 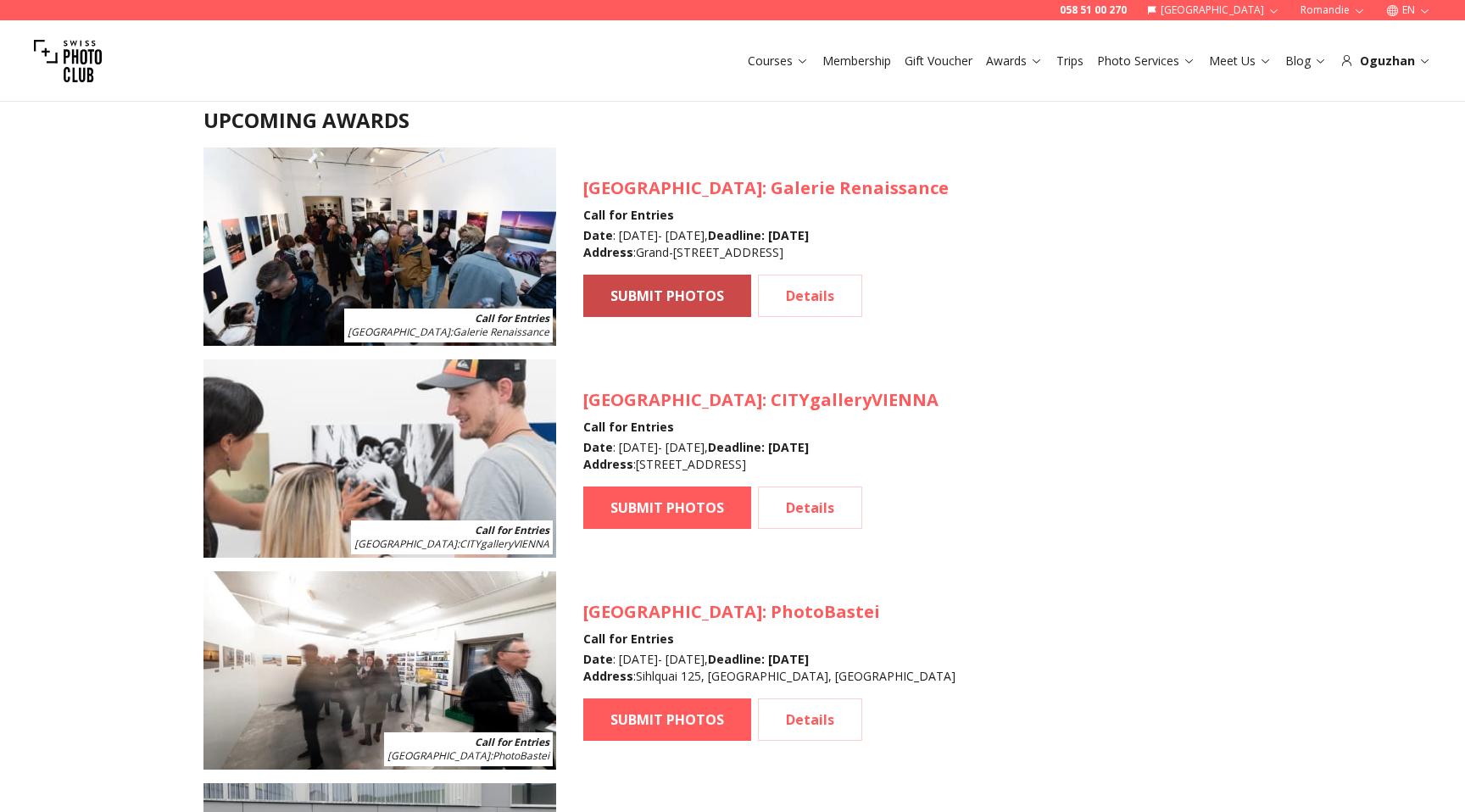 What do you see at coordinates (1386, 61) in the screenshot?
I see `div: Oguzhan` at bounding box center [1386, 61].